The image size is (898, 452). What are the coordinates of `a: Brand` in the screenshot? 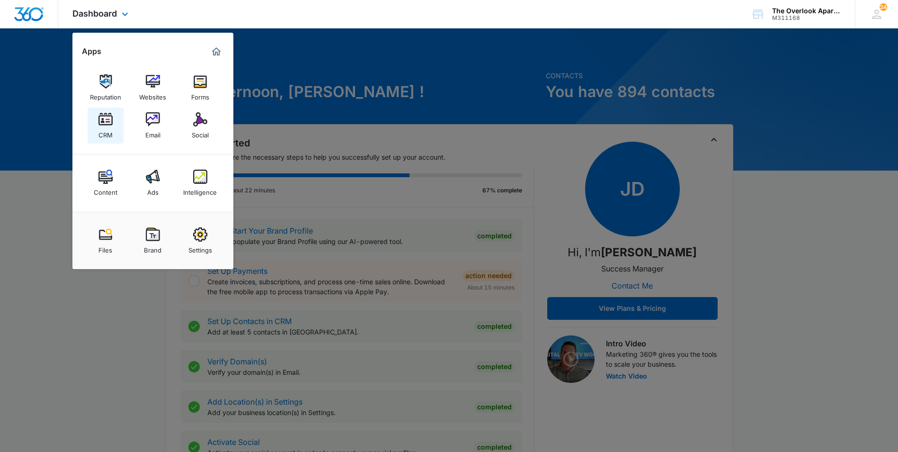 It's located at (153, 241).